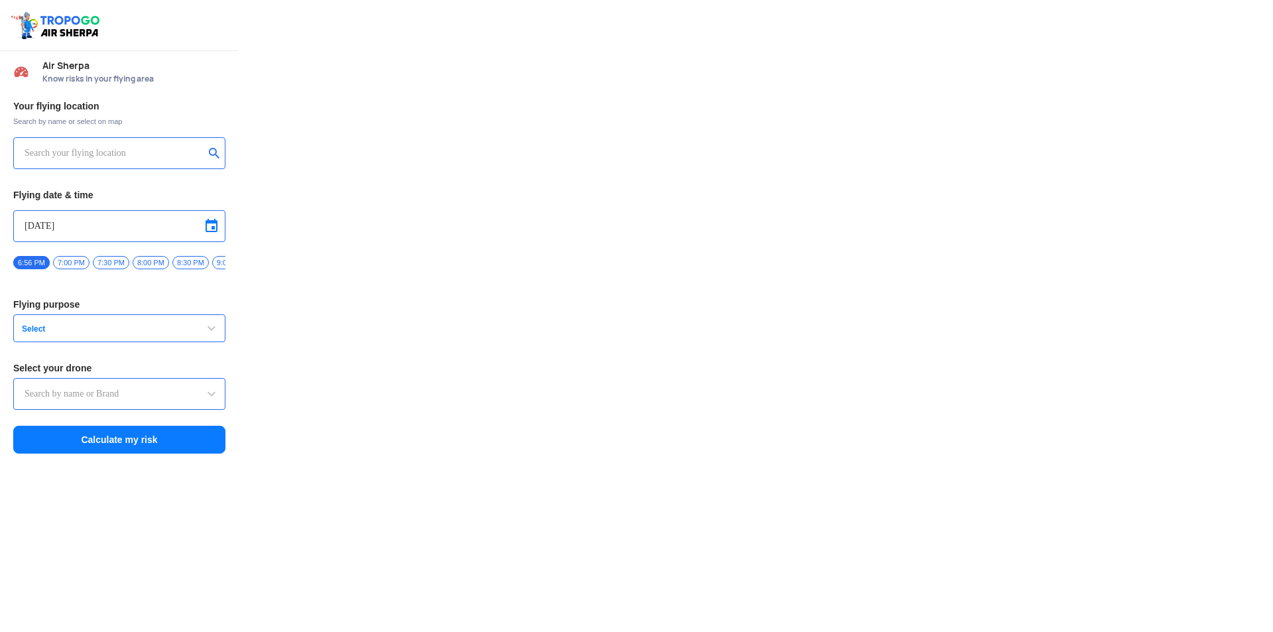 Image resolution: width=1273 pixels, height=632 pixels. Describe the element at coordinates (230, 262) in the screenshot. I see `span: 9:00 PM` at that location.